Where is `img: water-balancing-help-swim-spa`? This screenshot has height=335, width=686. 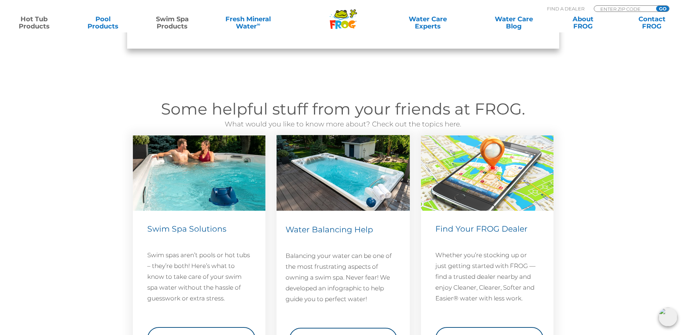 img: water-balancing-help-swim-spa is located at coordinates (343, 173).